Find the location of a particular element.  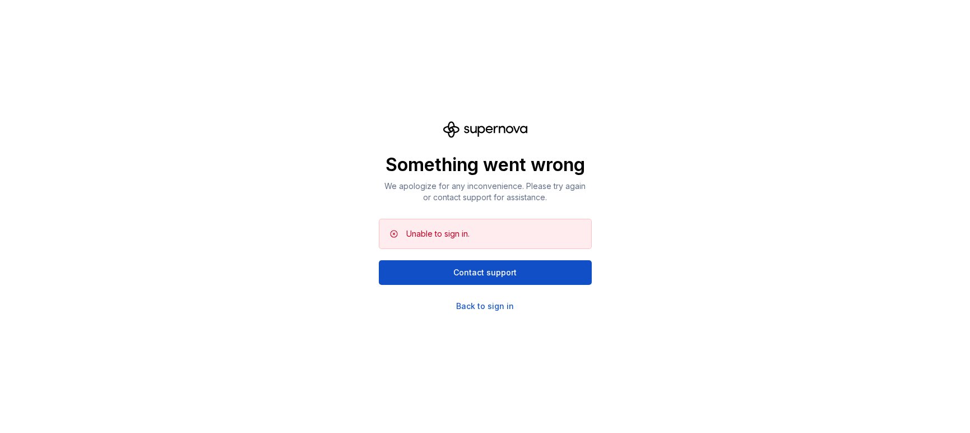

button: Contact support is located at coordinates (485, 272).